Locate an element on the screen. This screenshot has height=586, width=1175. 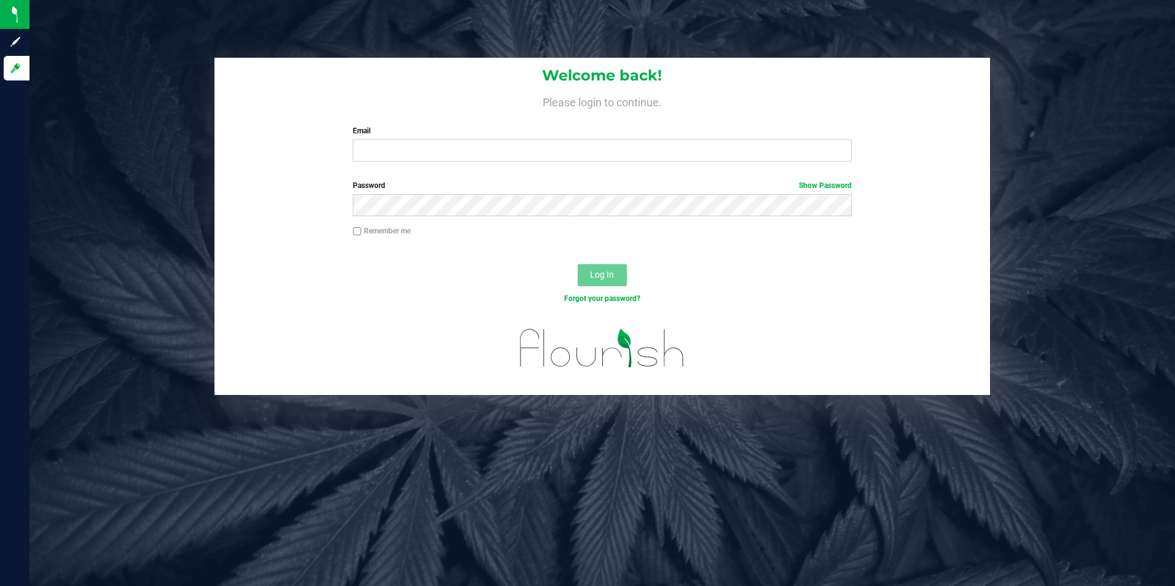
img: flourish_logo.svg is located at coordinates (602, 348).